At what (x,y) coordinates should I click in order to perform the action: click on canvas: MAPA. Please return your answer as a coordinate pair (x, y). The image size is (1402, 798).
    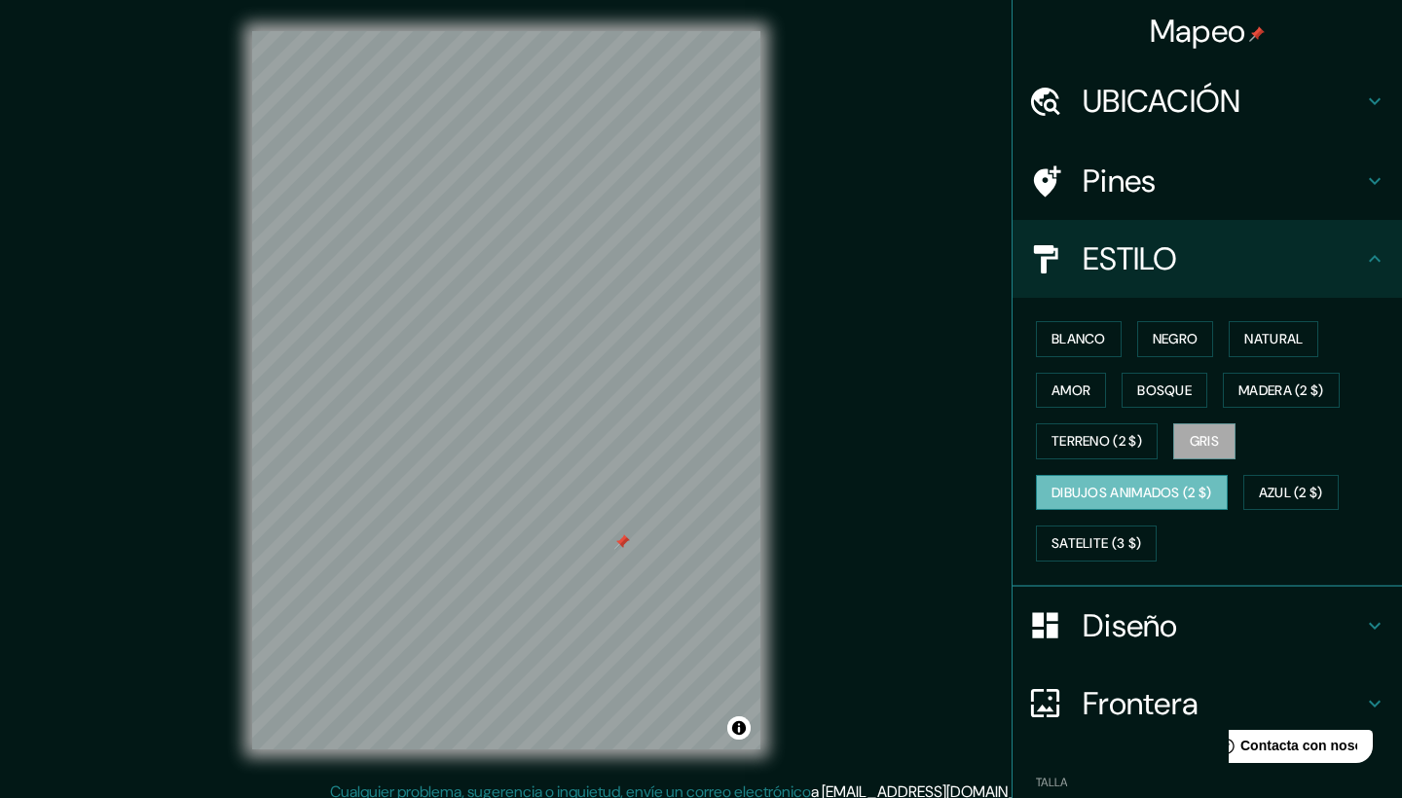
    Looking at the image, I should click on (506, 390).